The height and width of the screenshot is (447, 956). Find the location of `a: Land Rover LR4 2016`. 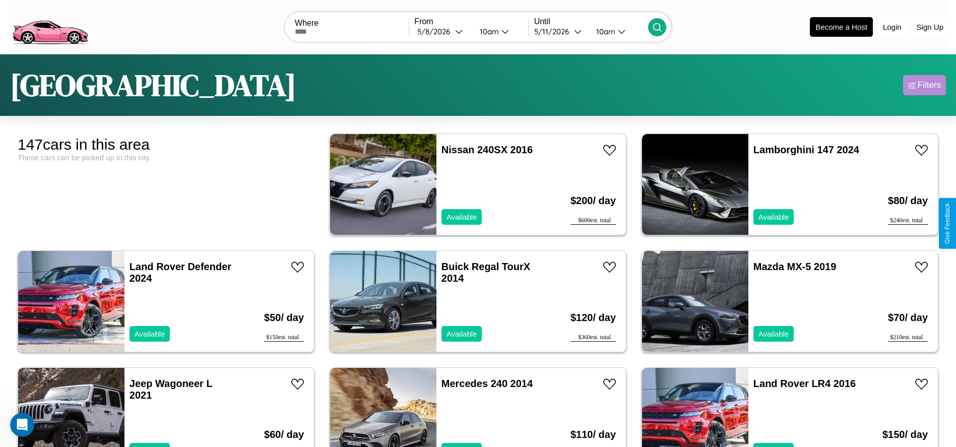

a: Land Rover LR4 2016 is located at coordinates (805, 384).